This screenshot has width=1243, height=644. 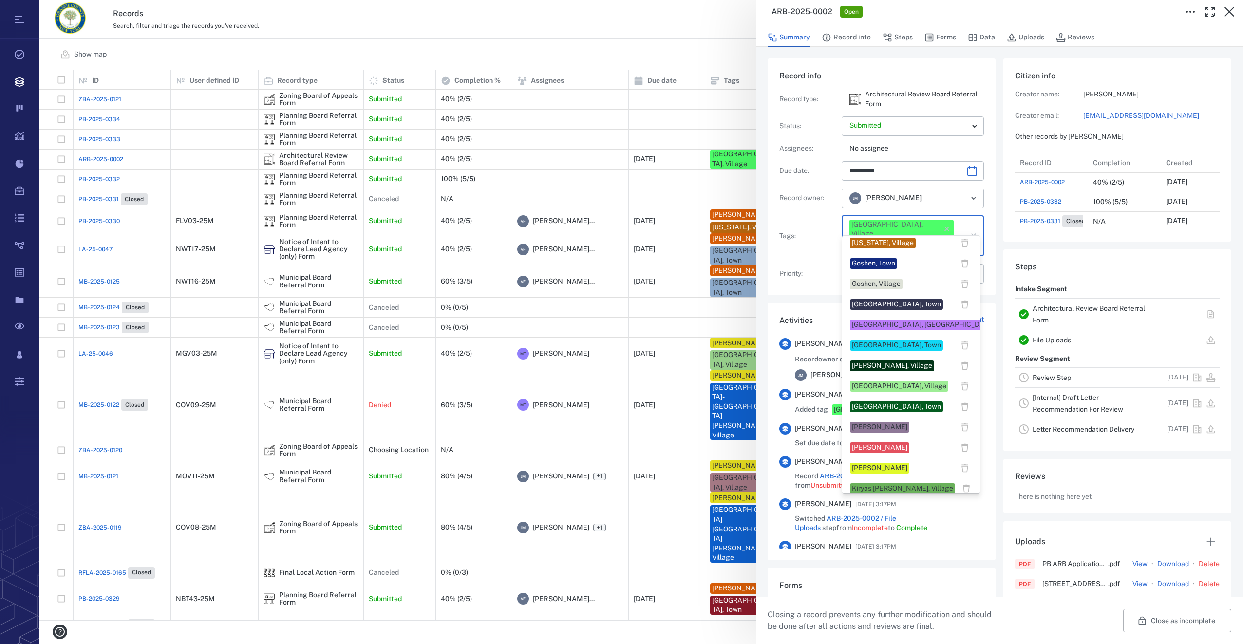 I want to click on p: Creator email:, so click(x=1049, y=116).